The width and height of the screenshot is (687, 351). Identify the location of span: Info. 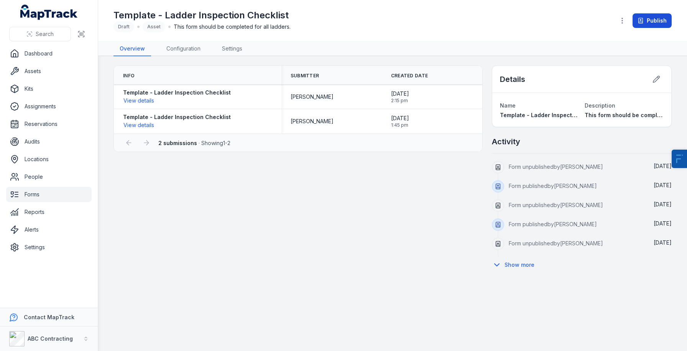
(129, 76).